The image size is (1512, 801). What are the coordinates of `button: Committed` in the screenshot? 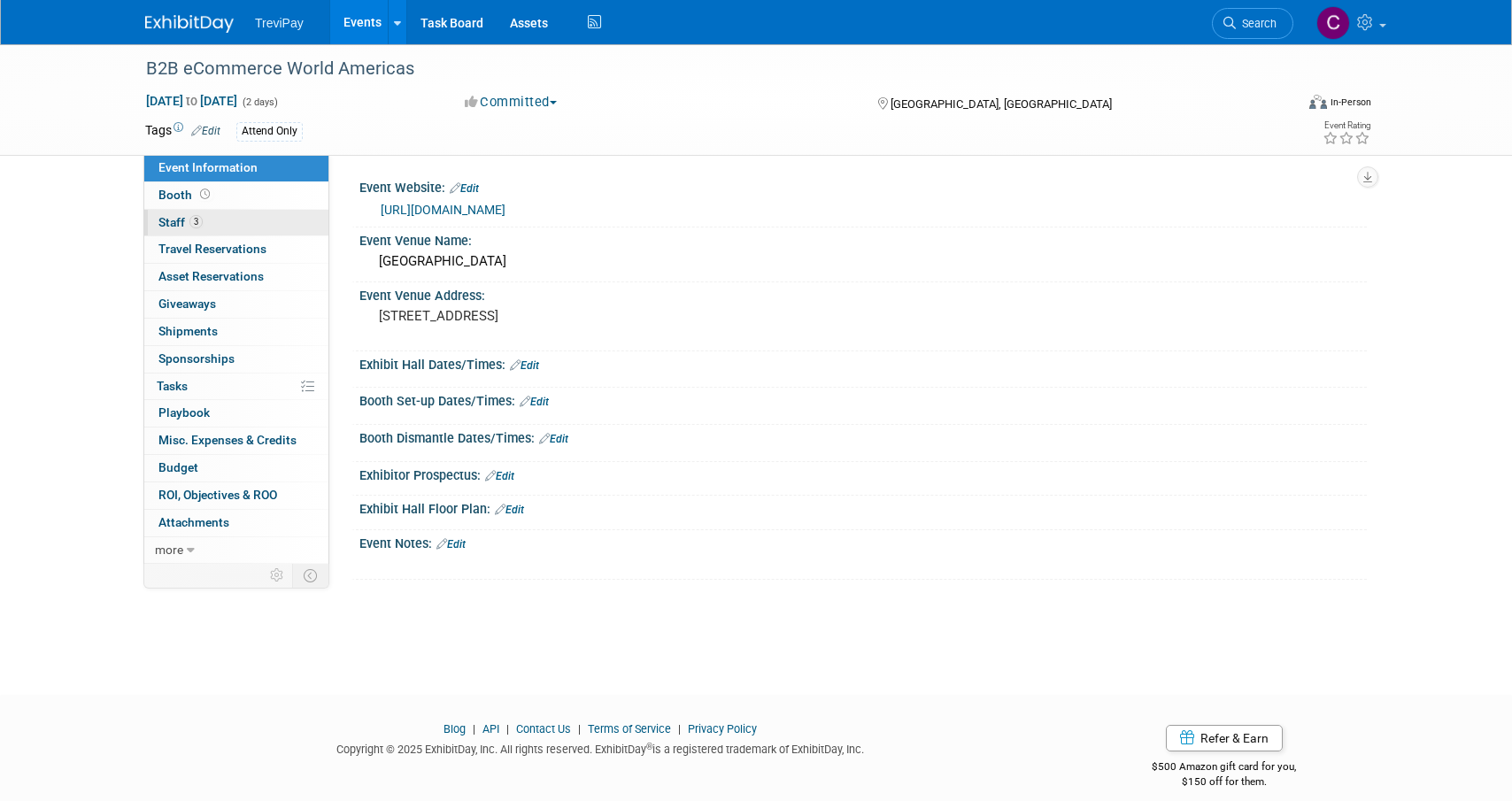 It's located at (510, 102).